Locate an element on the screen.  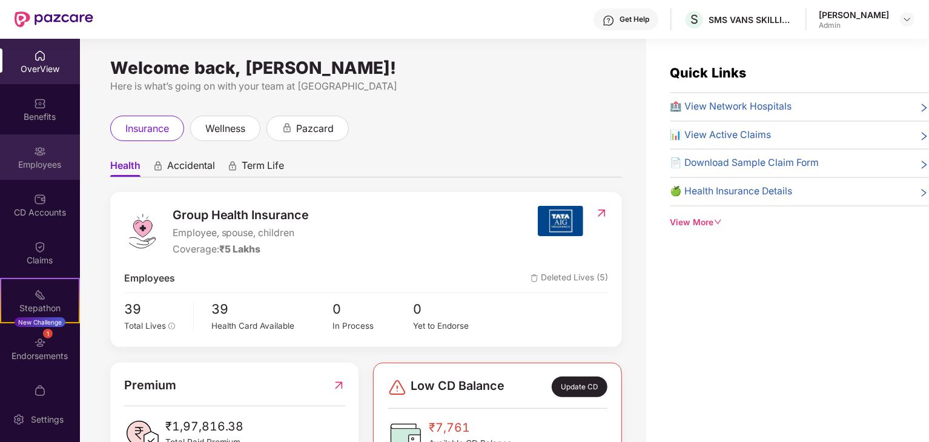
img: svg+xml;base64,PHN2ZyBpZD0iQ2xhaW0iIHhtbG5zPSJodHRwOi8vd3d3LnczLm9yZy8yMDAwL3N2ZyIgd2lkdGg9IjIwIi... is located at coordinates (40, 247).